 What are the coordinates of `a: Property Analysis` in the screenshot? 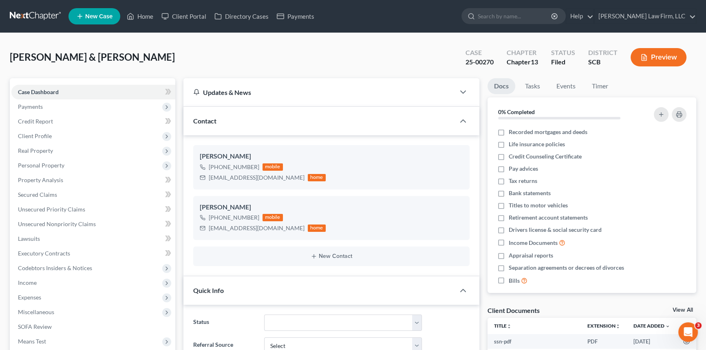 It's located at (93, 180).